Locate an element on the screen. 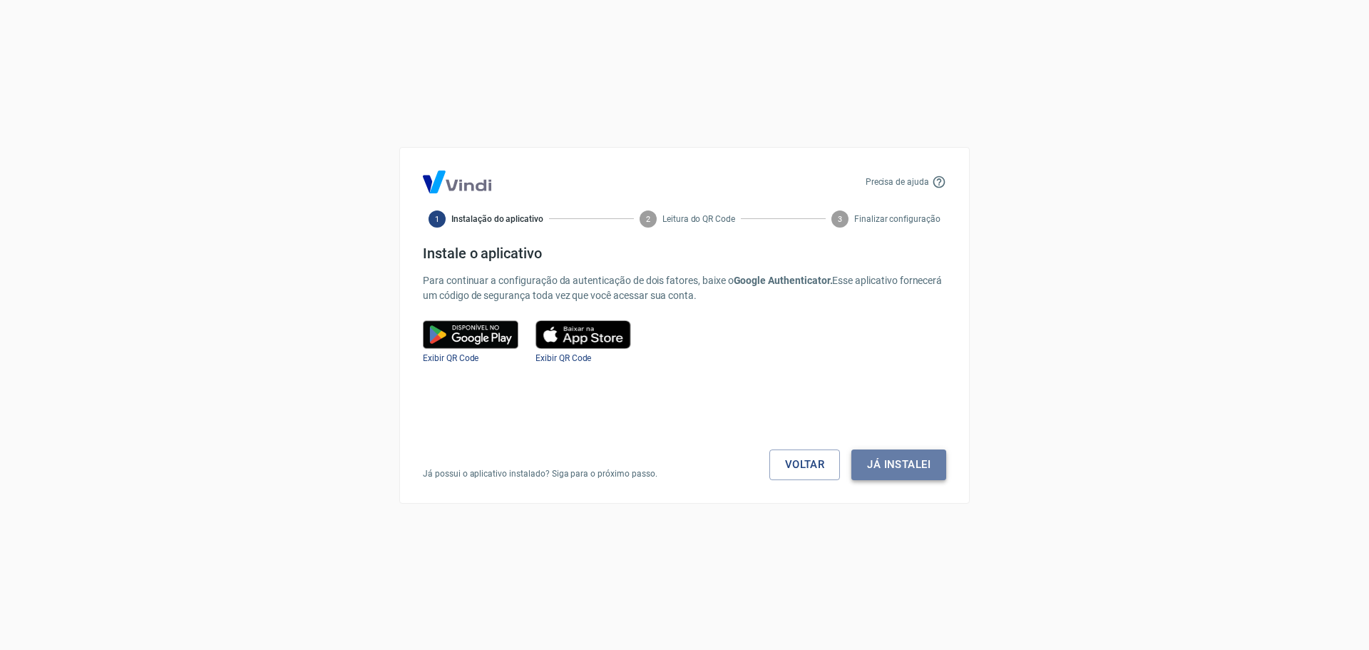  span: Instalação do aplicativo is located at coordinates (497, 219).